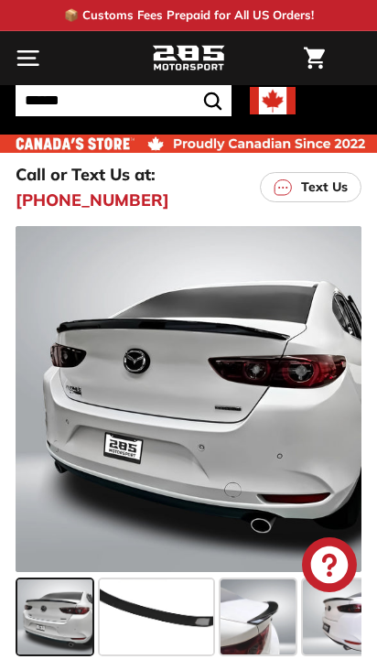 The width and height of the screenshot is (377, 670). Describe the element at coordinates (329, 567) in the screenshot. I see `inbox-online-store-chat: Shopify online store chat` at that location.